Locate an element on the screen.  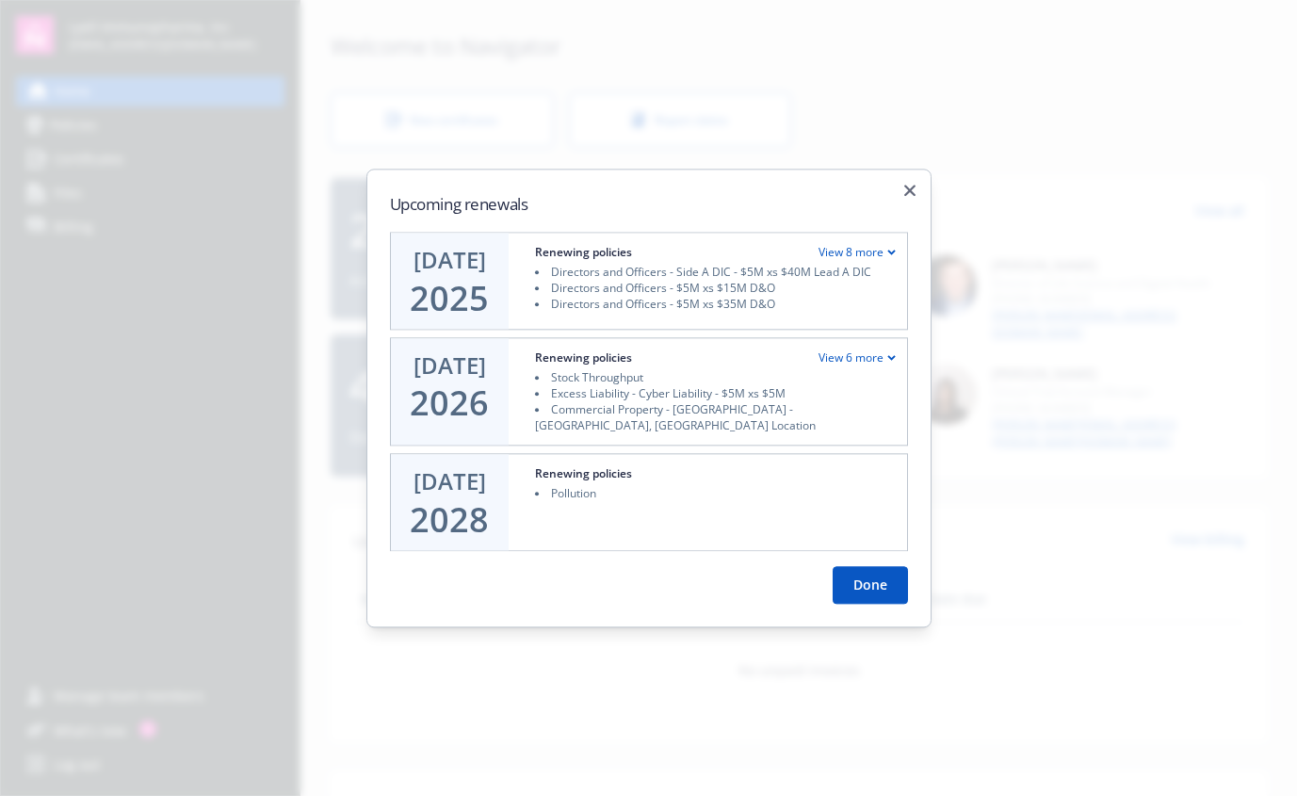
div: View 6 more is located at coordinates (857, 357).